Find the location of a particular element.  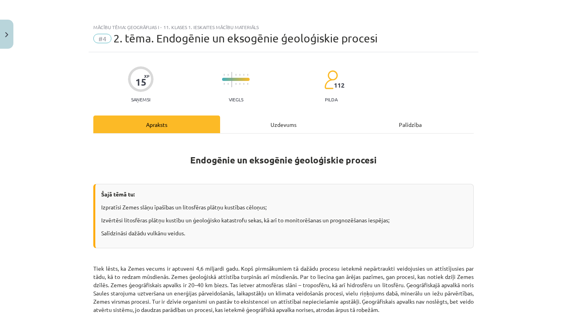

div: Palīdzība is located at coordinates (410, 124).